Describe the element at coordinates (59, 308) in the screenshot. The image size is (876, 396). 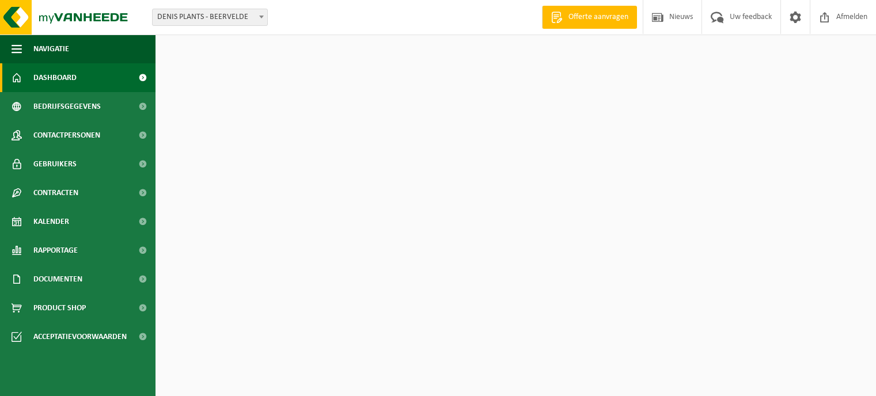
I see `span: Product Shop` at that location.